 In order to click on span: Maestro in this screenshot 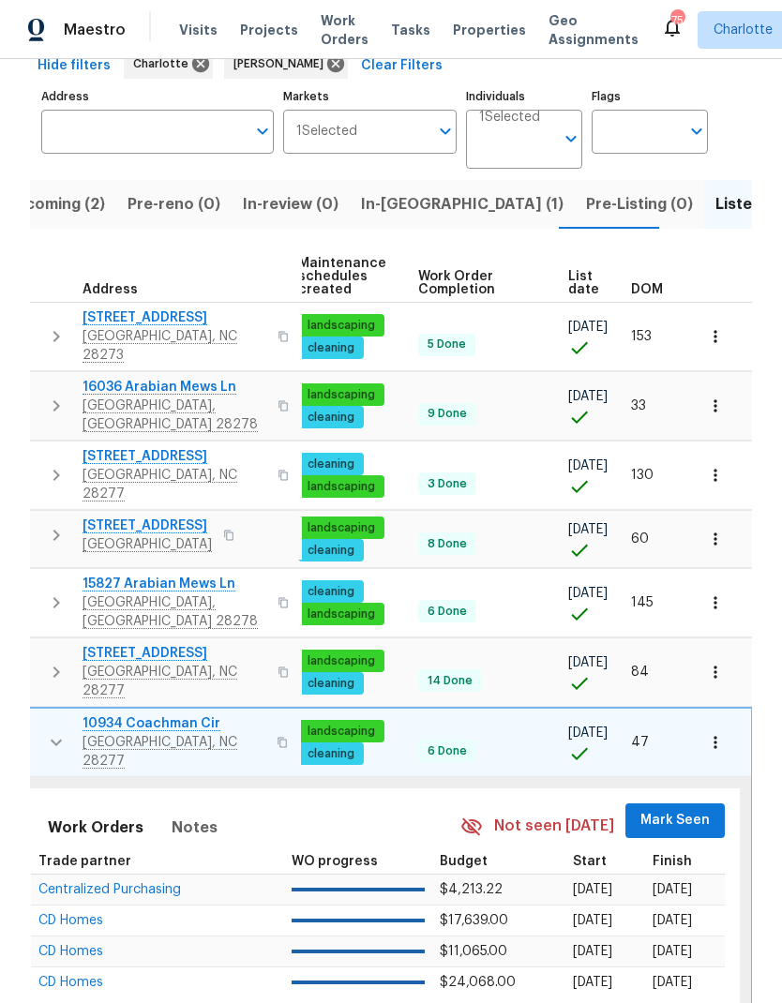, I will do `click(95, 30)`.